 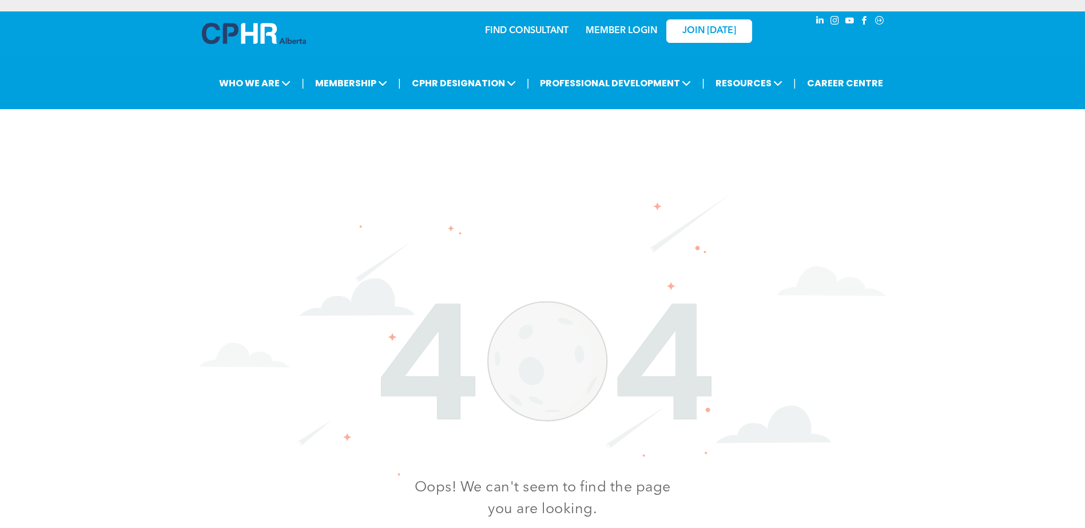 What do you see at coordinates (615, 83) in the screenshot?
I see `span: PROFESSIONAL DEVELOPMENT` at bounding box center [615, 83].